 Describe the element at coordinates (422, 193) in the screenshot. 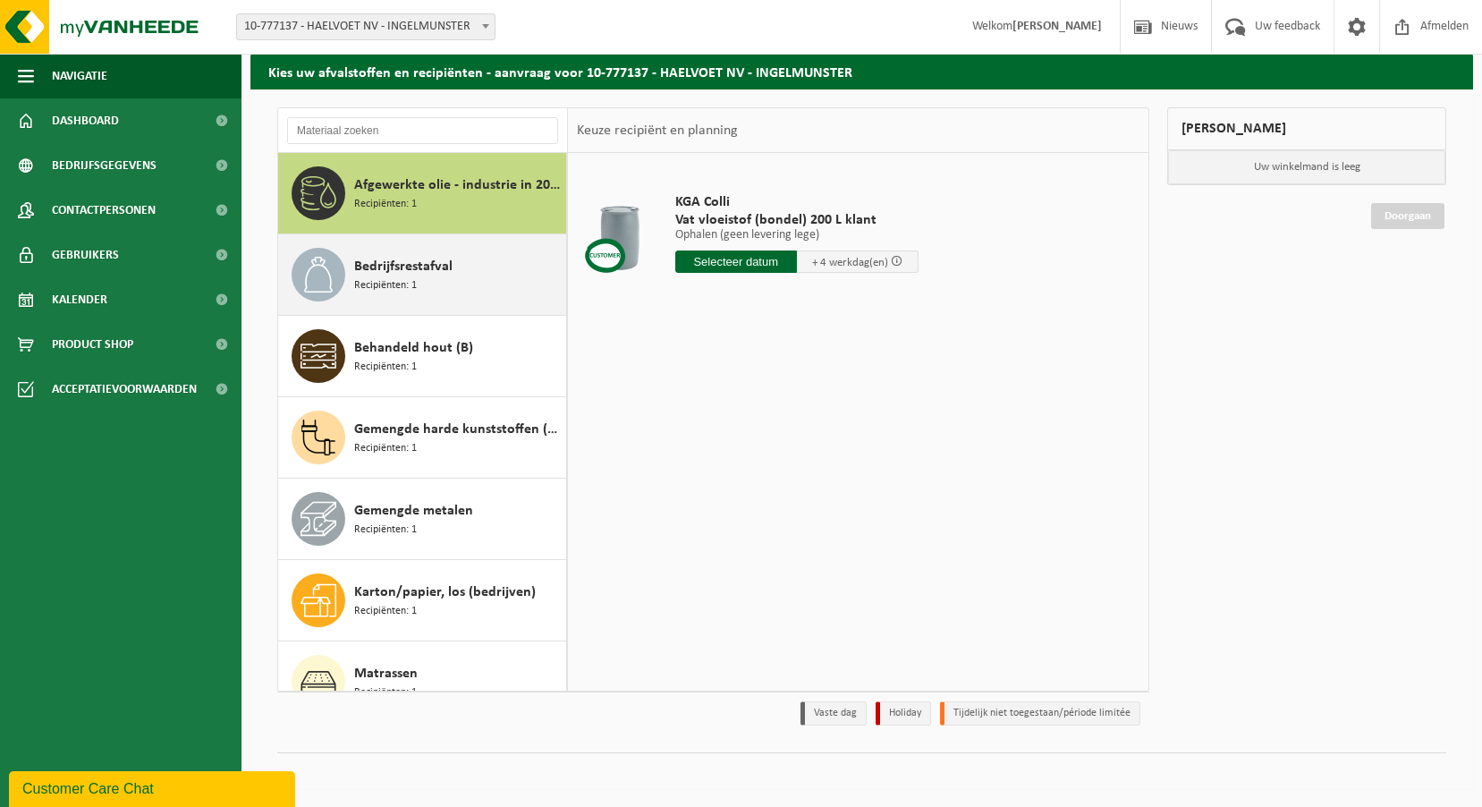

I see `button: Afgewerkte olie - industrie in 200lt Recipiënten: 1` at that location.